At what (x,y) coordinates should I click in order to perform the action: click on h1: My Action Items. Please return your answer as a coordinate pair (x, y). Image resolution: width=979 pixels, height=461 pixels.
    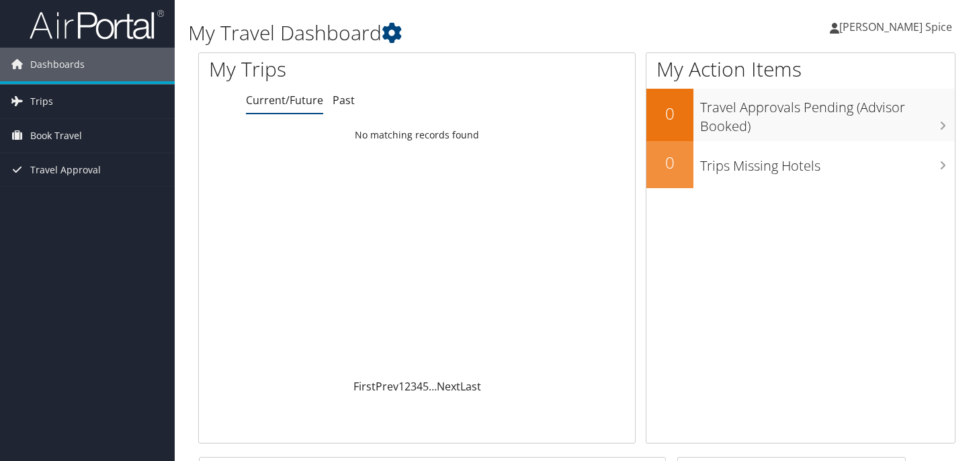
    Looking at the image, I should click on (801, 69).